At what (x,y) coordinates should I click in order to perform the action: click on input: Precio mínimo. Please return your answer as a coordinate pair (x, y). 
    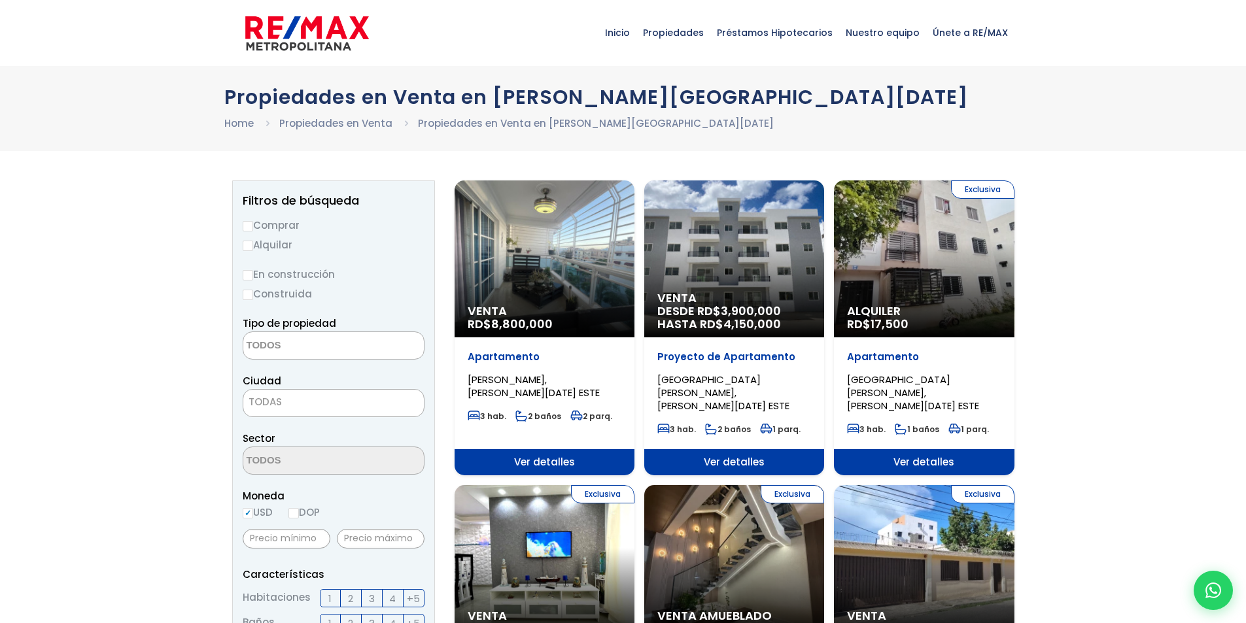
    Looking at the image, I should click on (286, 539).